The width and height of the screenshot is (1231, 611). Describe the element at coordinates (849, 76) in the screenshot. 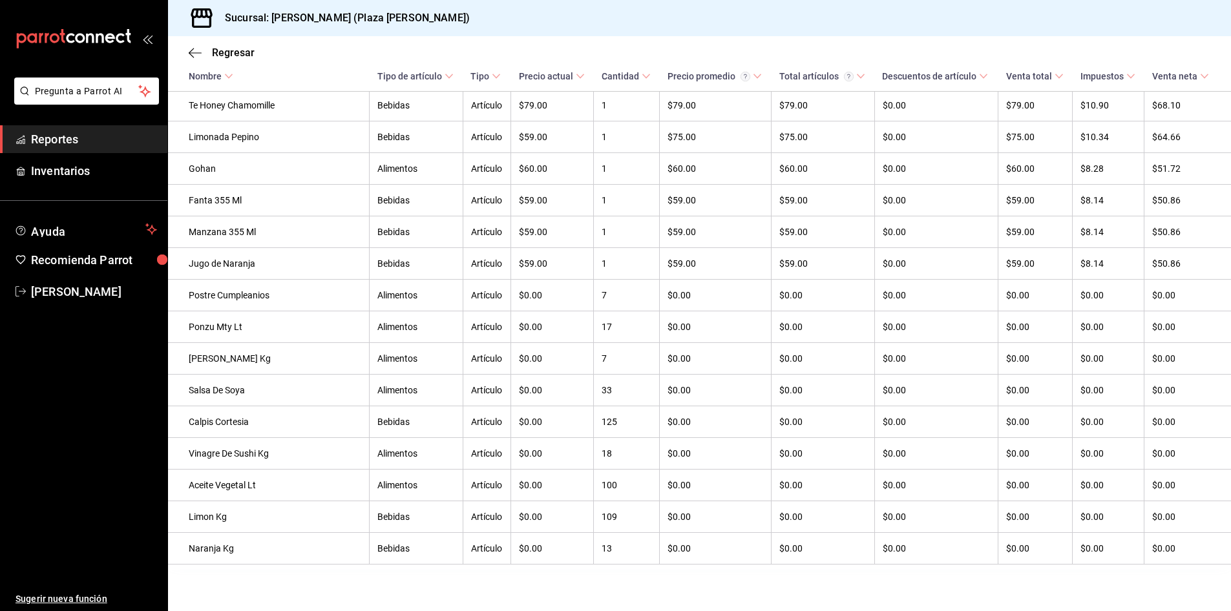

I see `svg: El total artículos considera cambios de precios en los artículos así como costos adicionales por ...` at that location.